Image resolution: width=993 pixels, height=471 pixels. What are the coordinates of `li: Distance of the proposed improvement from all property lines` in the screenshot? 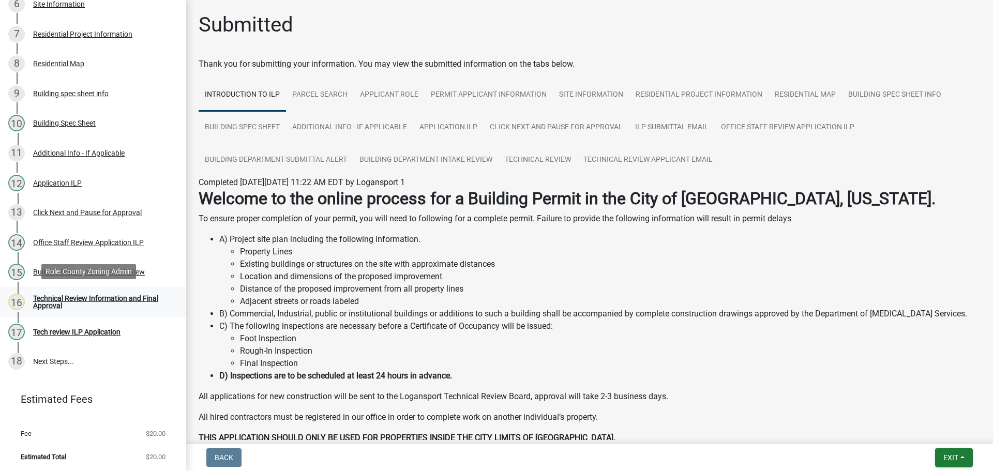 It's located at (610, 289).